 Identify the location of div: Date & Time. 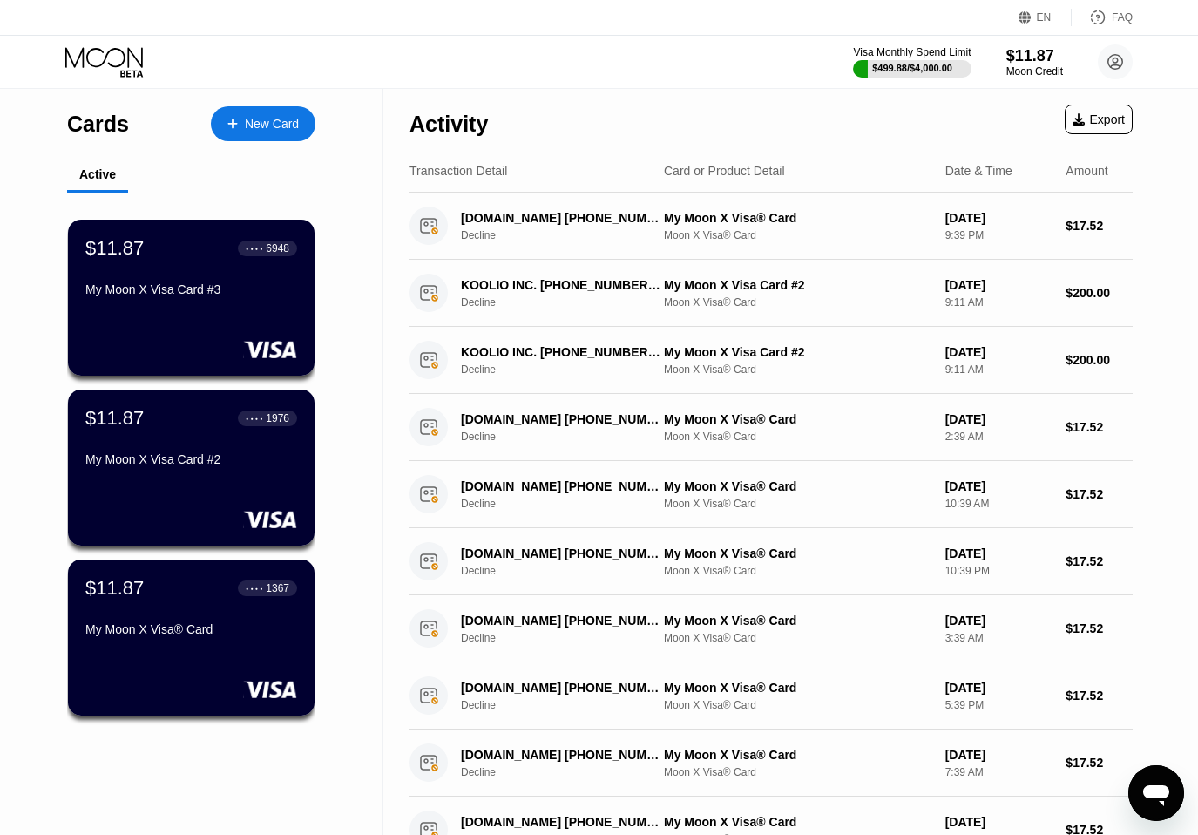
(978, 171).